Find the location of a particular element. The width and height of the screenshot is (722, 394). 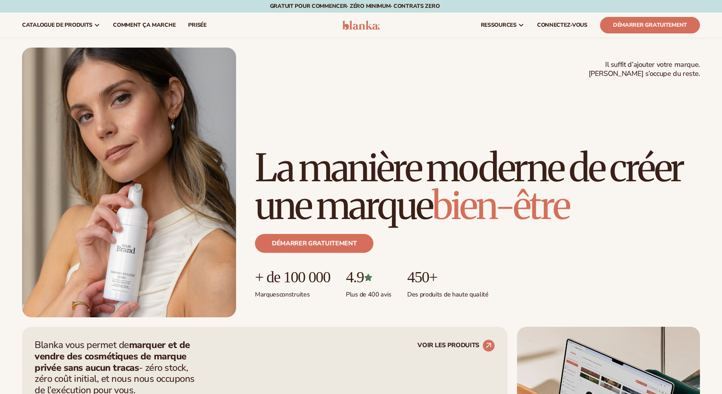

img: Femme tenant la mousse bronzante. is located at coordinates (129, 183).